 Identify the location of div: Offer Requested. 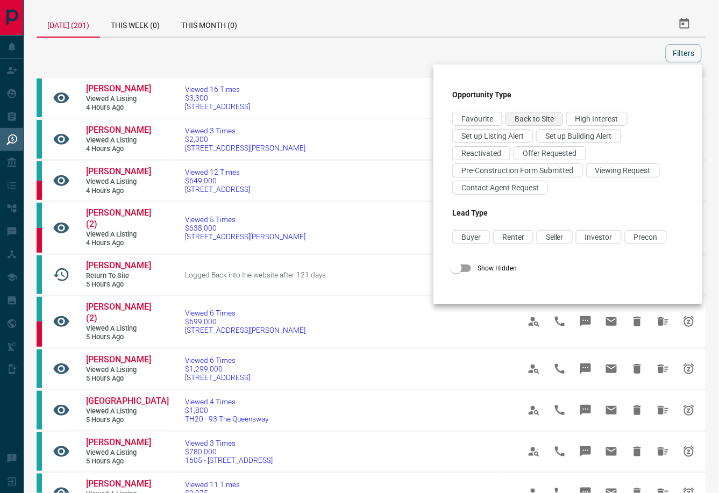
(550, 153).